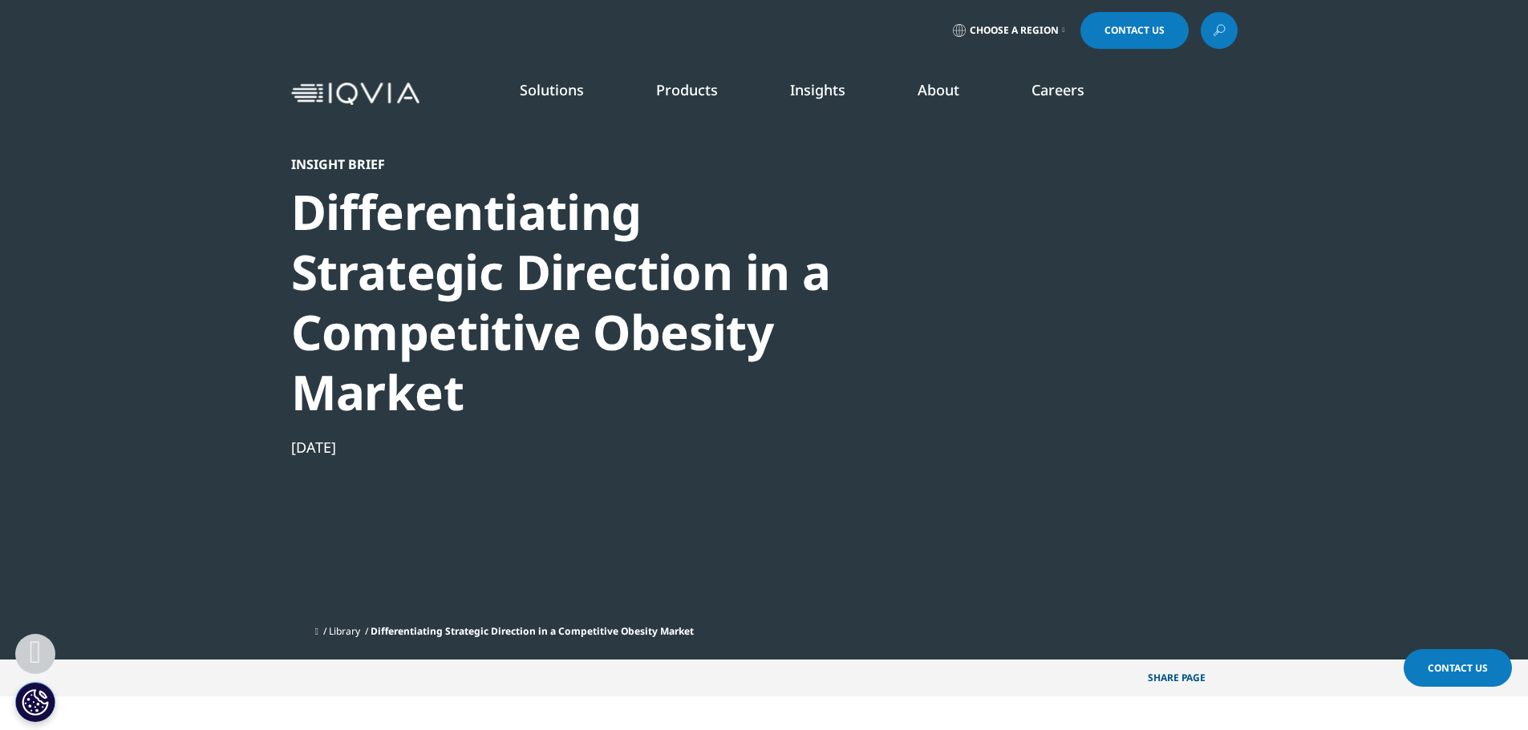  I want to click on a: Library, so click(344, 631).